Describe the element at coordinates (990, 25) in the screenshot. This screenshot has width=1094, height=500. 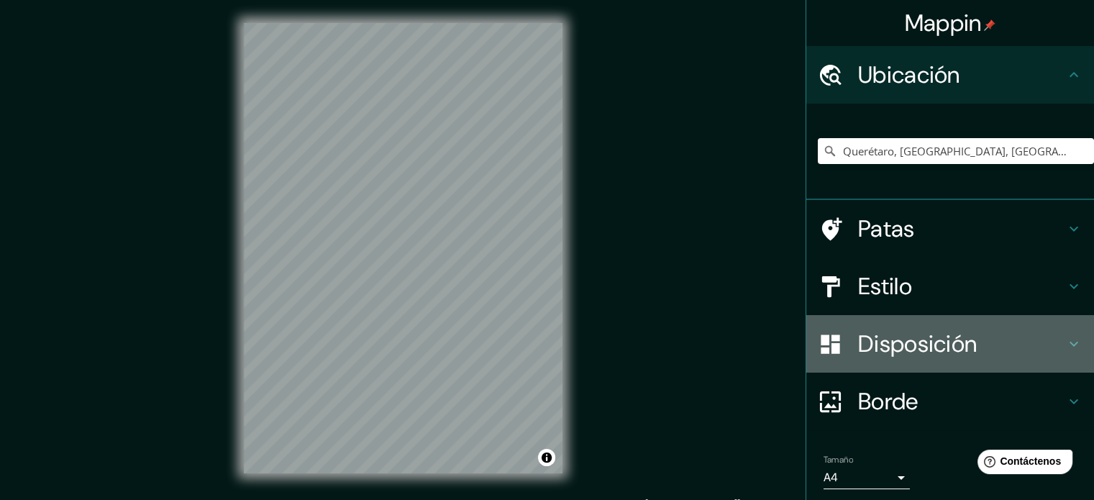
I see `img: pin-icon.png` at that location.